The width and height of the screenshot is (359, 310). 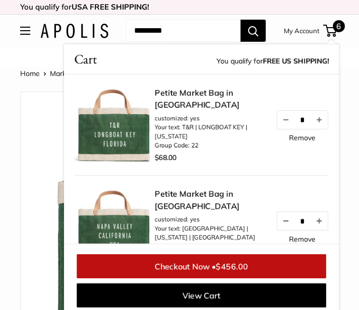 I want to click on span: 6, so click(x=339, y=26).